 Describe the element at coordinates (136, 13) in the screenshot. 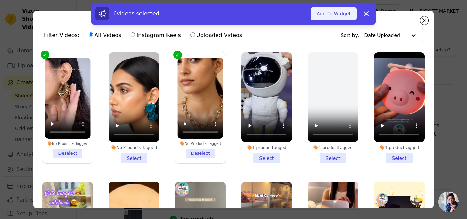

I see `span: 6 videos selected` at that location.